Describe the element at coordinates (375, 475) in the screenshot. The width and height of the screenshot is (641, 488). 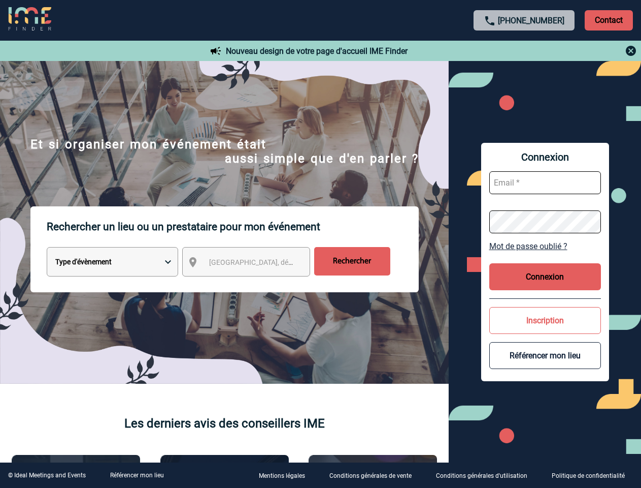
I see `a: Conditions générales de vente` at that location.